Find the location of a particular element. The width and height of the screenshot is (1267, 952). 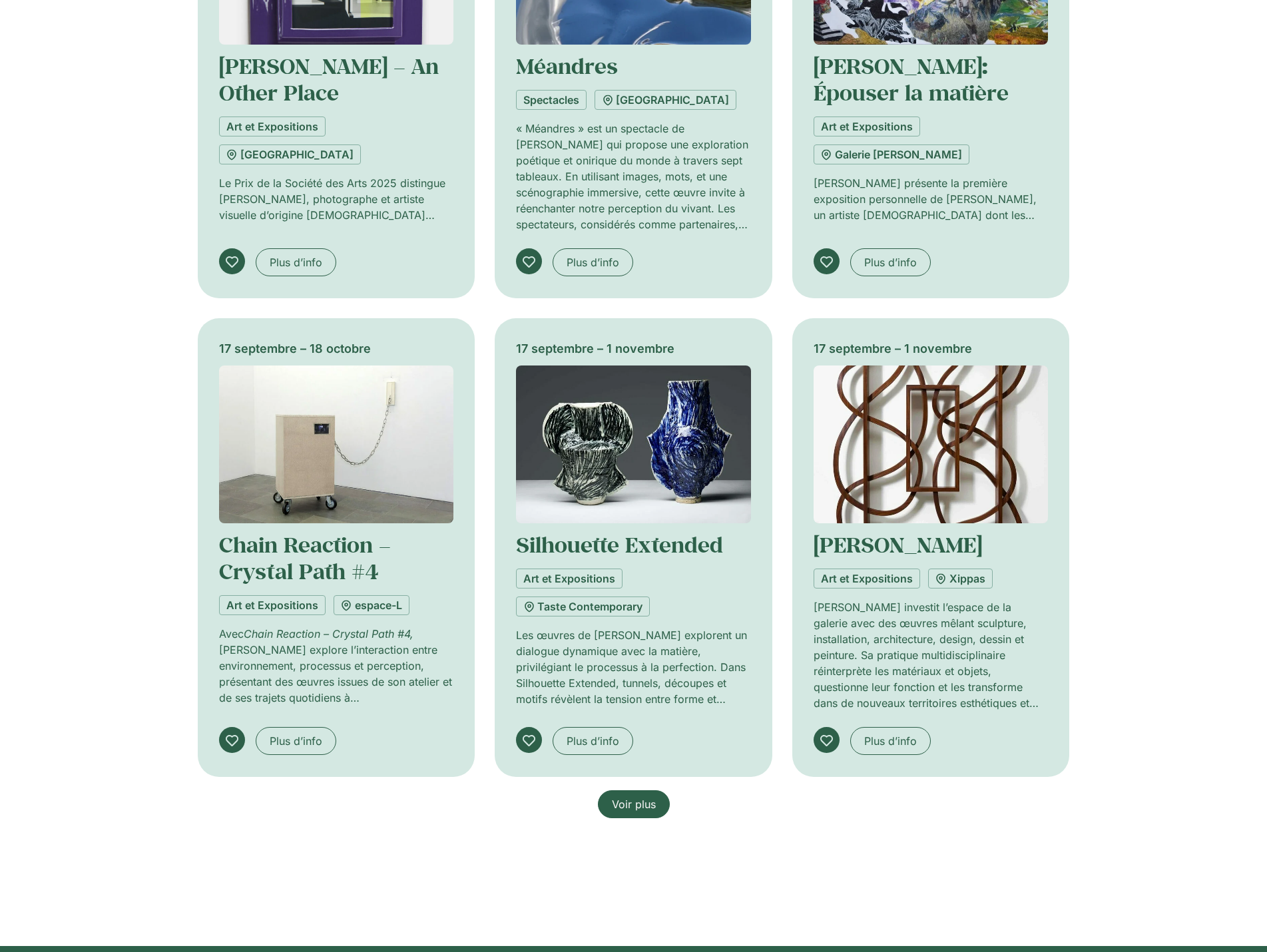

a: Chain Reaction – Crystal Path #4 is located at coordinates (305, 558).